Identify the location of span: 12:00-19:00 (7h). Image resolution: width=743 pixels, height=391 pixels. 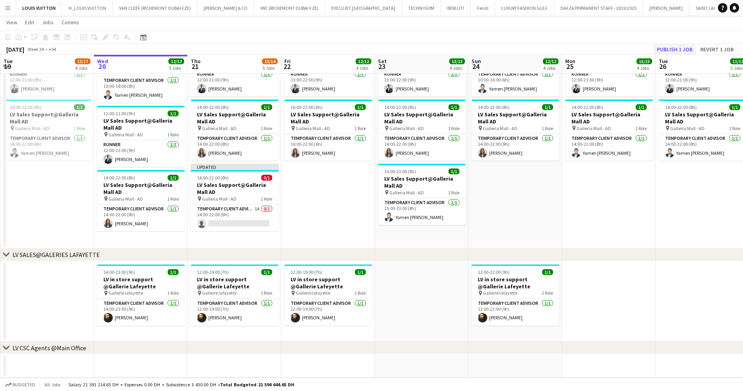
(306, 272).